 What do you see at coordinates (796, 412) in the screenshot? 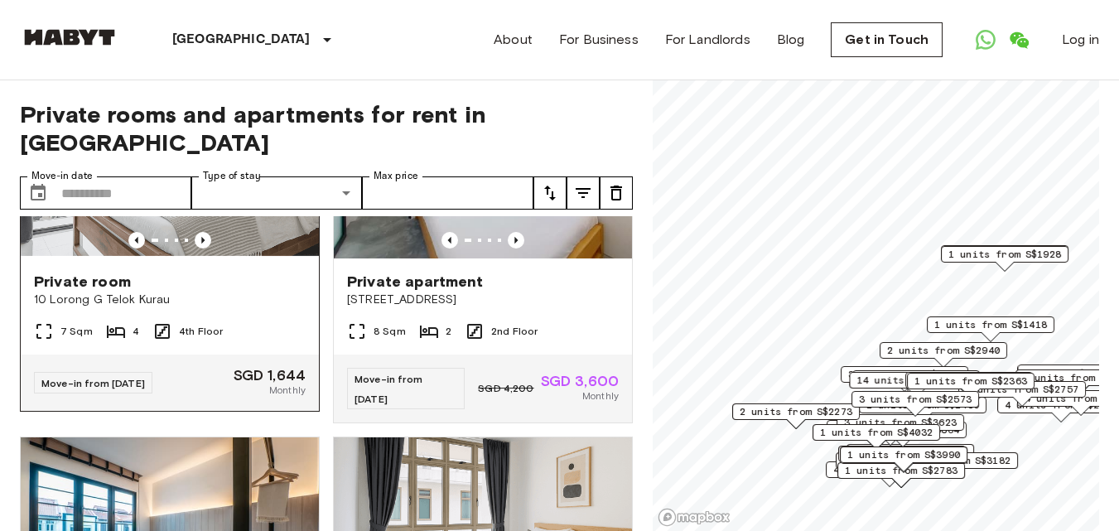
I see `span: 2 units from S$2273` at bounding box center [796, 412].